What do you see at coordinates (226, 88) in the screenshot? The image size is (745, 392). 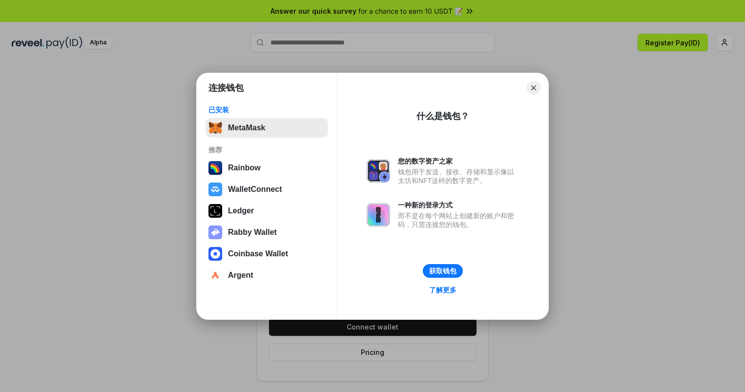 I see `h1: 连接钱包` at bounding box center [226, 88].